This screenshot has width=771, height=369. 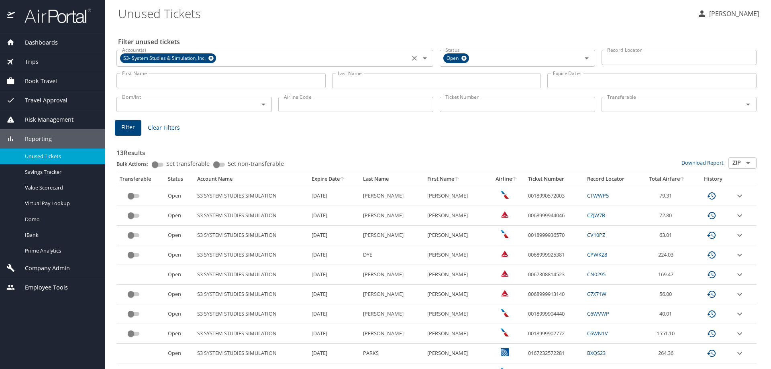 I want to click on td: 56.00, so click(x=667, y=294).